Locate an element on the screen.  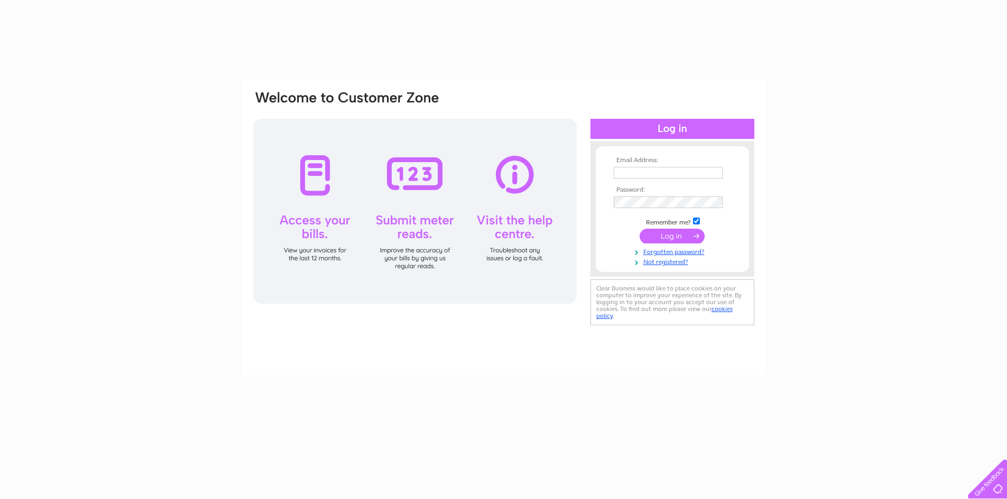
a: Not registered? is located at coordinates (673, 261).